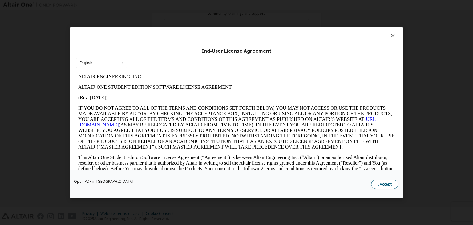  What do you see at coordinates (385, 184) in the screenshot?
I see `button: I Accept` at bounding box center [385, 184].